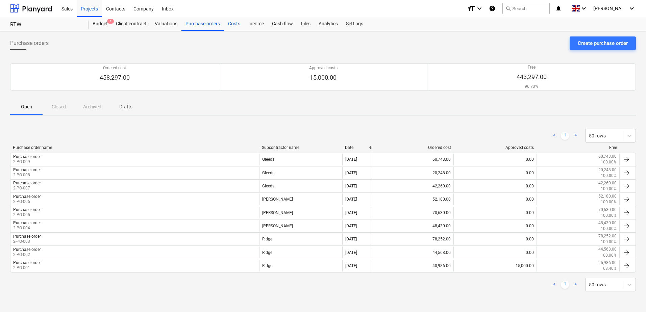 The height and width of the screenshot is (312, 646). I want to click on p: Open, so click(26, 107).